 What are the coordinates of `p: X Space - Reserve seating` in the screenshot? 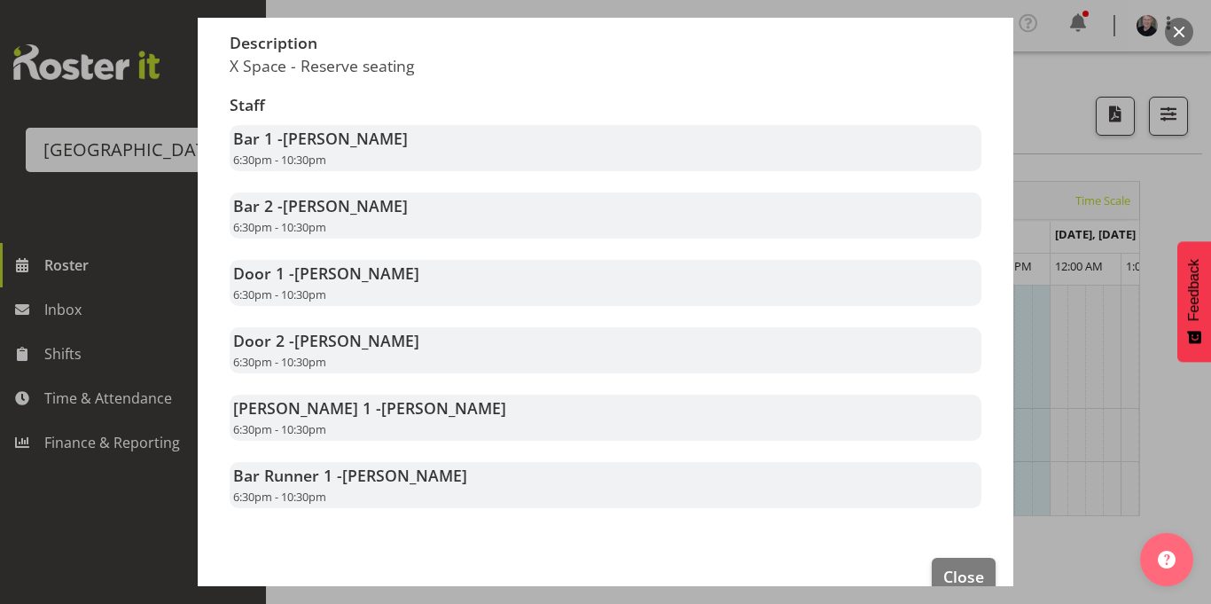 It's located at (412, 66).